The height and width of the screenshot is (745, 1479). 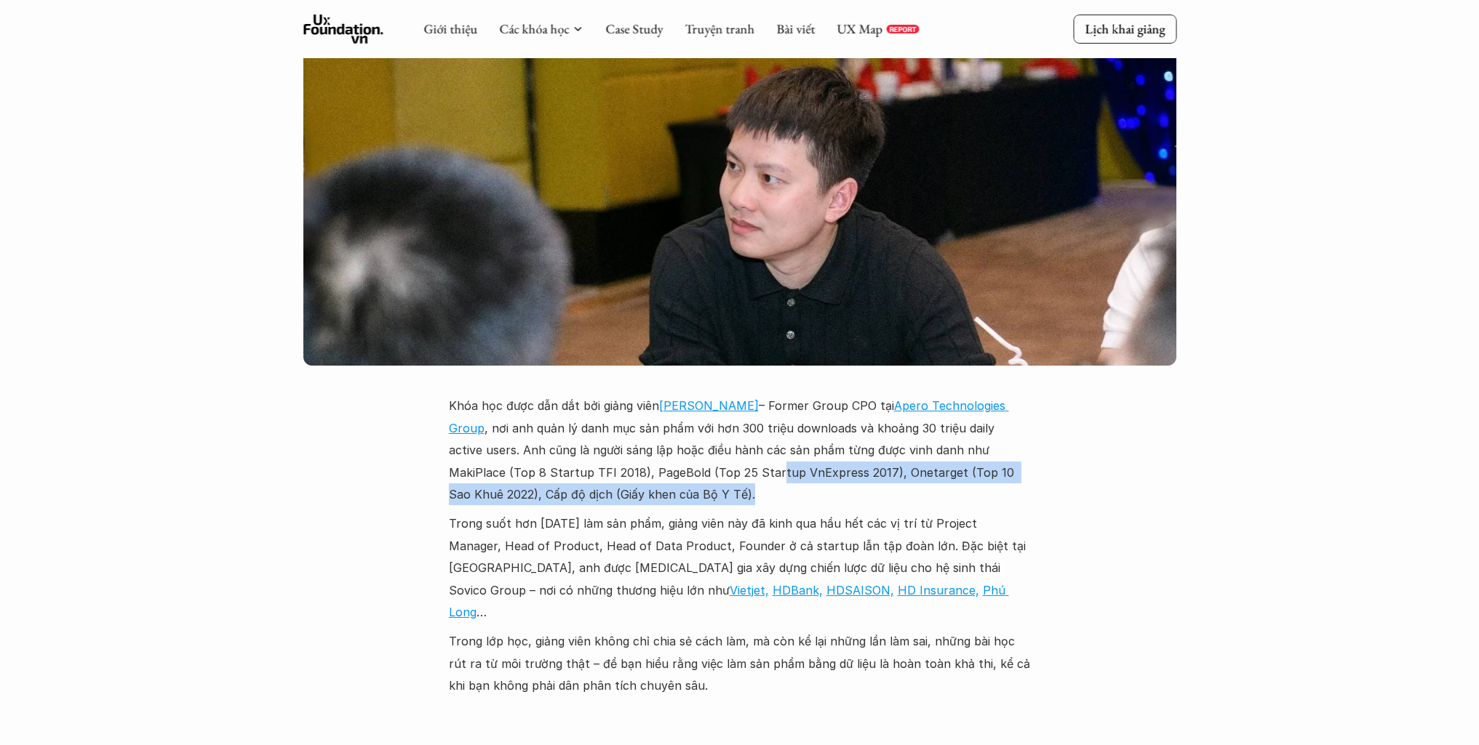 What do you see at coordinates (749, 591) in the screenshot?
I see `a: Vietjet,` at bounding box center [749, 591].